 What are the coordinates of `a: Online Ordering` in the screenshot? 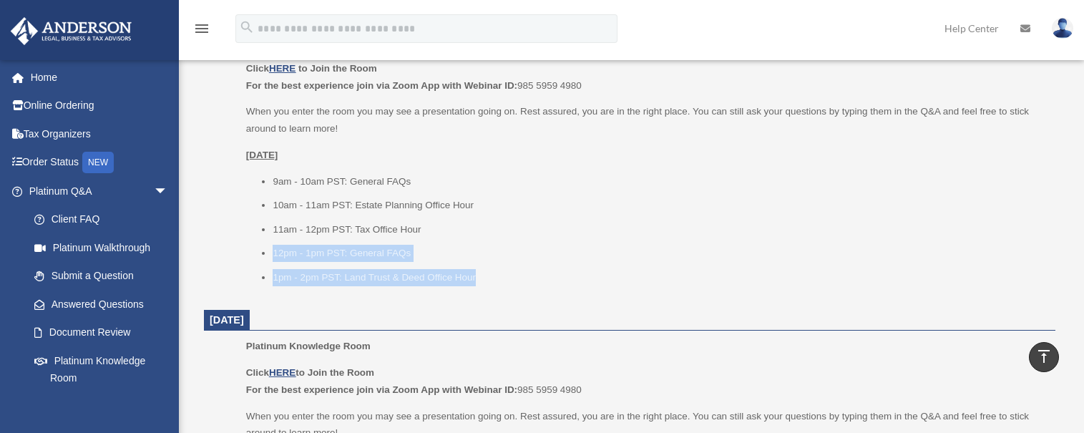 It's located at (99, 106).